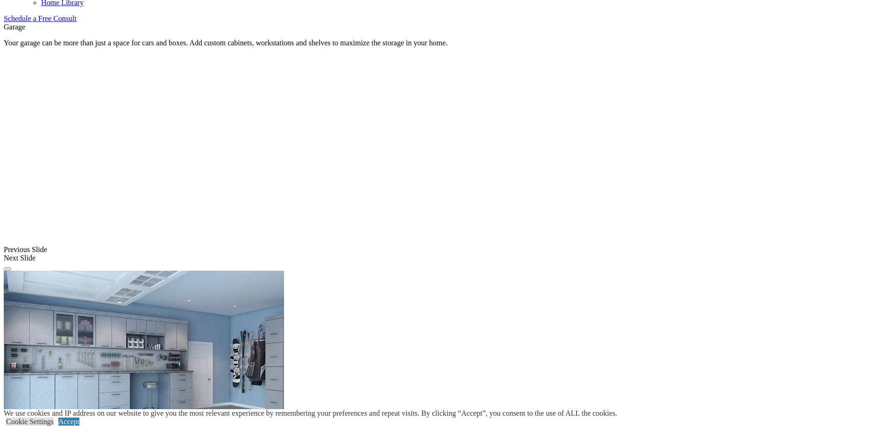 The height and width of the screenshot is (426, 890). Describe the element at coordinates (445, 250) in the screenshot. I see `div: Previous Slide` at that location.